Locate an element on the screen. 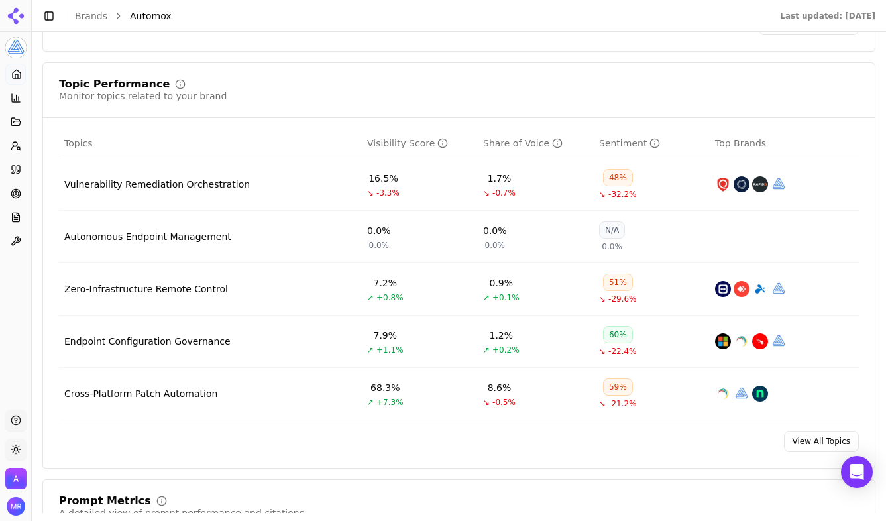 This screenshot has width=886, height=521. button: Current brand: Automox is located at coordinates (16, 48).